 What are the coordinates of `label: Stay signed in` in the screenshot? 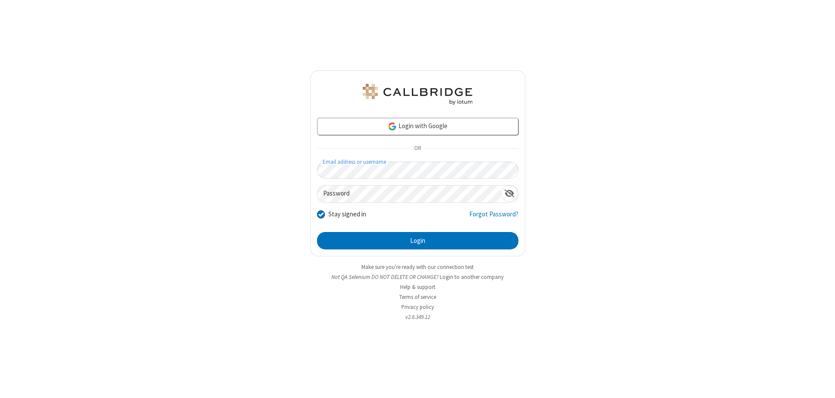 It's located at (347, 214).